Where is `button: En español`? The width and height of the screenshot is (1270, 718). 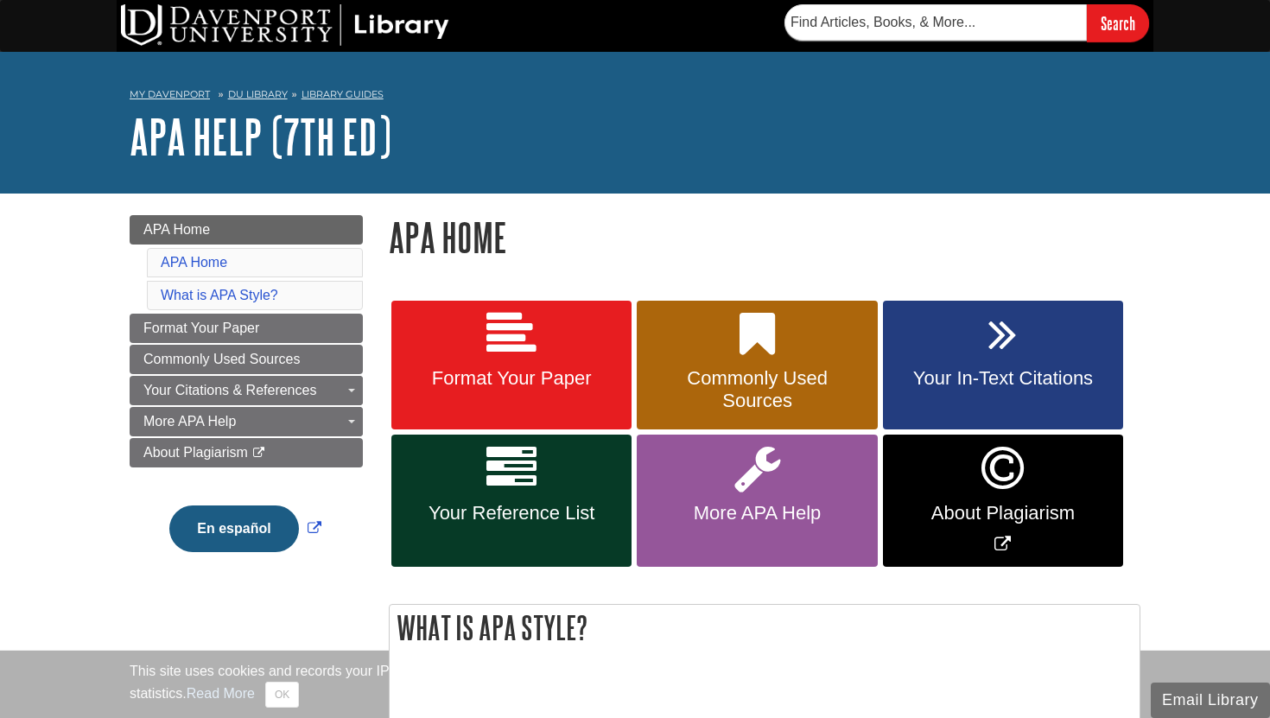 button: En español is located at coordinates (233, 529).